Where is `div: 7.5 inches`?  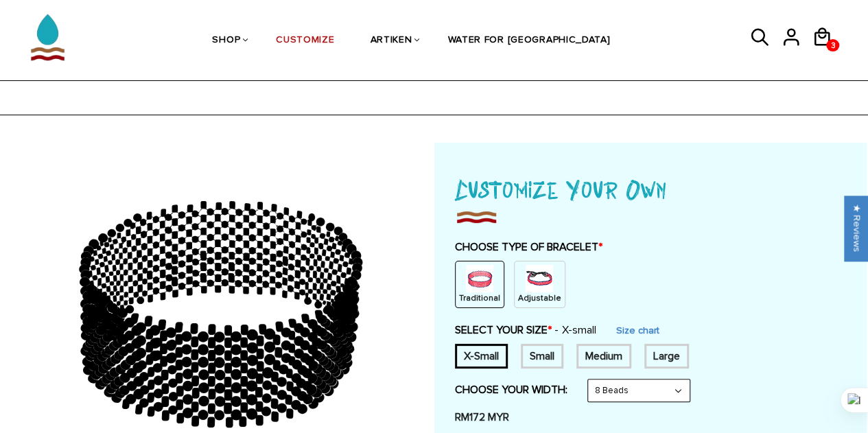 div: 7.5 inches is located at coordinates (604, 356).